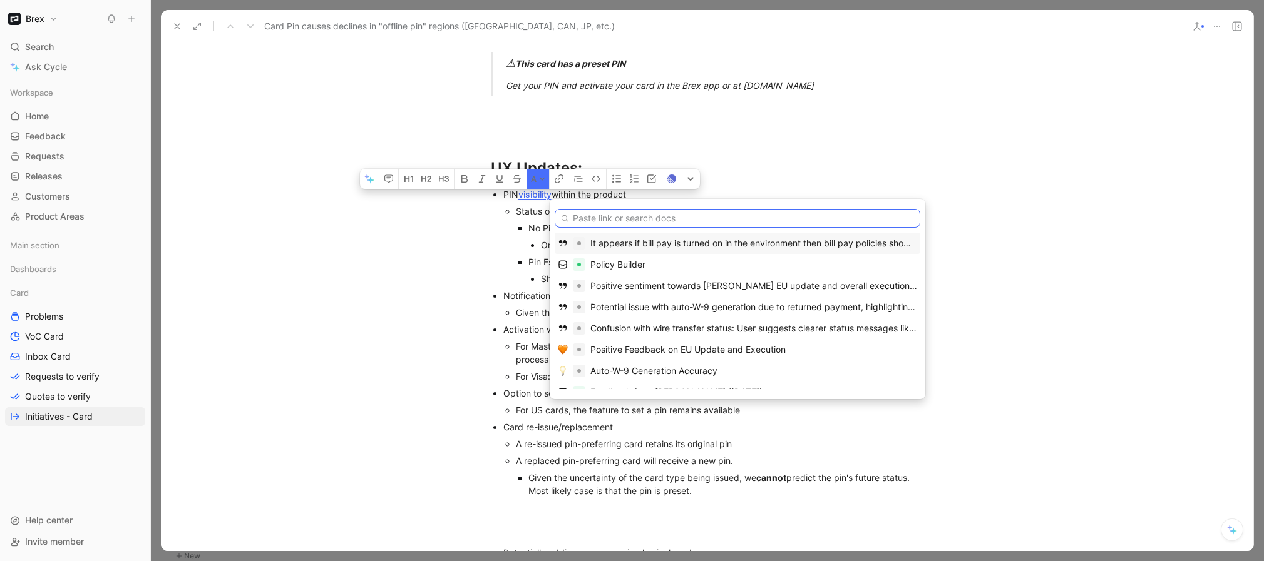 This screenshot has height=561, width=1264. I want to click on div: Auto-W-9 Generation Accuracy, so click(653, 371).